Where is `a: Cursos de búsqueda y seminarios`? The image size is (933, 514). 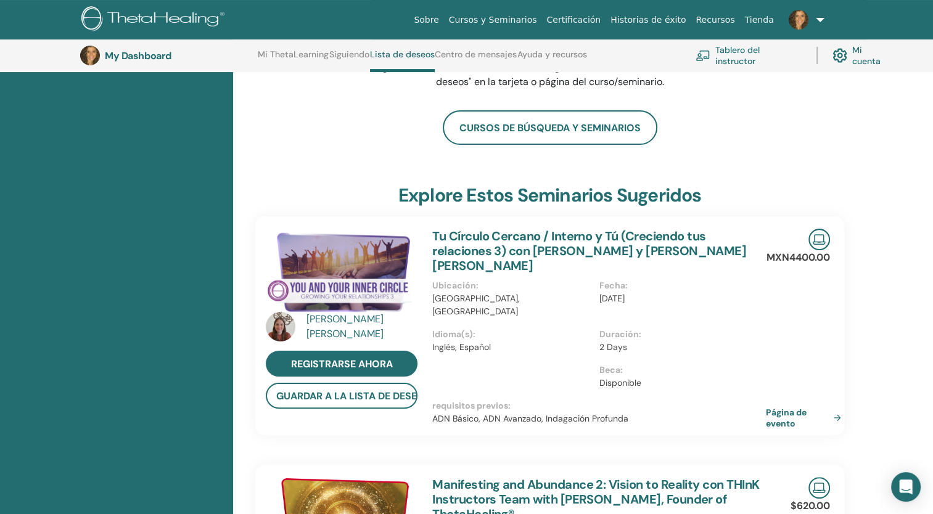
a: Cursos de búsqueda y seminarios is located at coordinates (550, 128).